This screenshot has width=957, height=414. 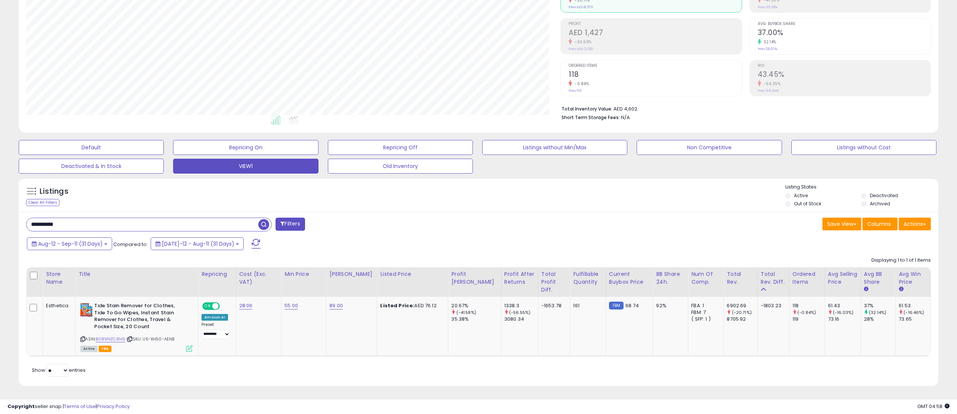 What do you see at coordinates (861, 187) in the screenshot?
I see `p: Listing States:` at bounding box center [861, 187].